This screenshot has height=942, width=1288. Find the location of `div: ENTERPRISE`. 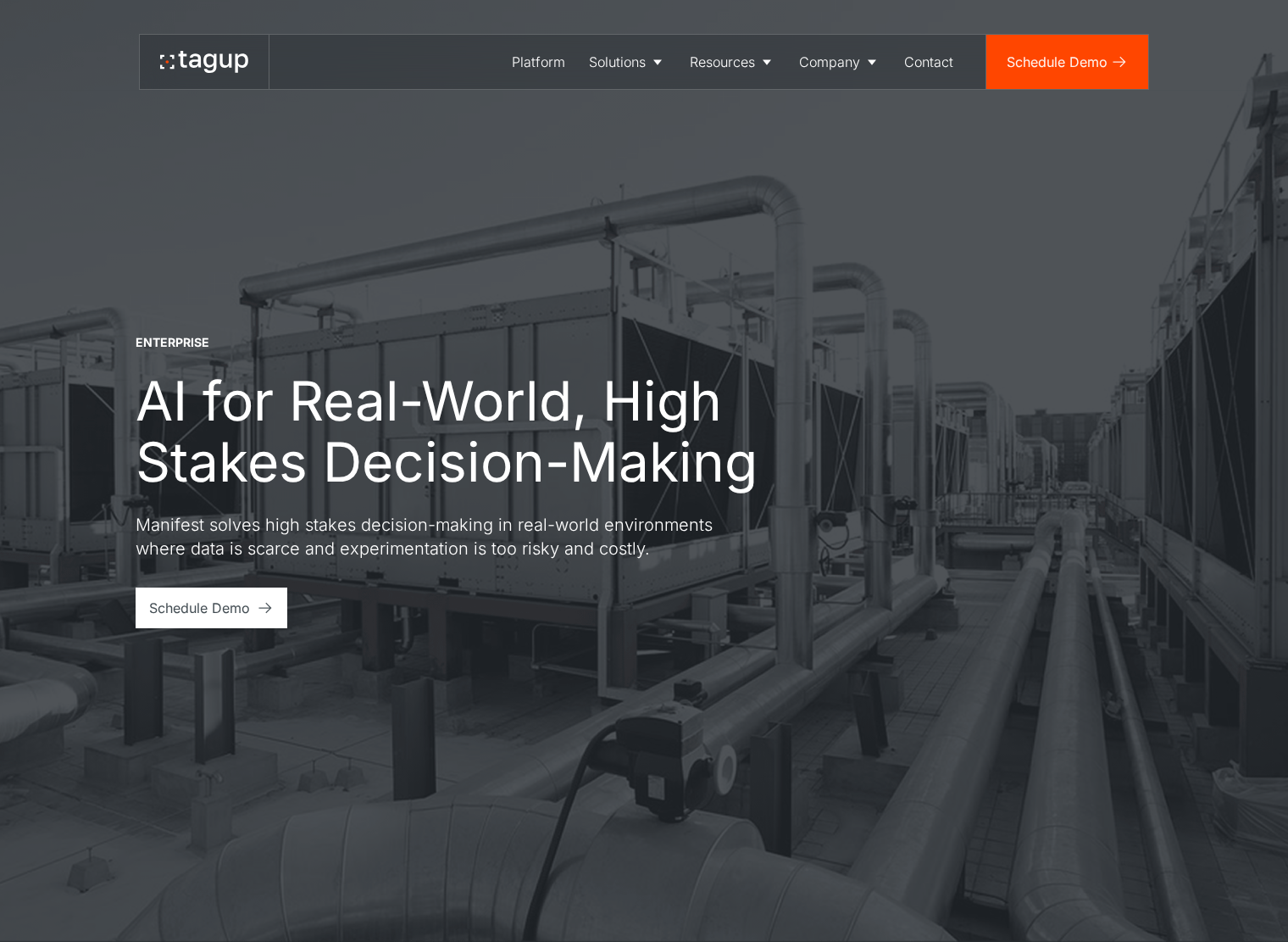

div: ENTERPRISE is located at coordinates (172, 343).